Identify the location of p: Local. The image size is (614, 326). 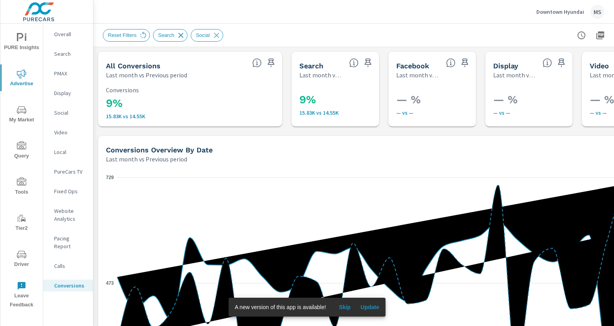
(70, 152).